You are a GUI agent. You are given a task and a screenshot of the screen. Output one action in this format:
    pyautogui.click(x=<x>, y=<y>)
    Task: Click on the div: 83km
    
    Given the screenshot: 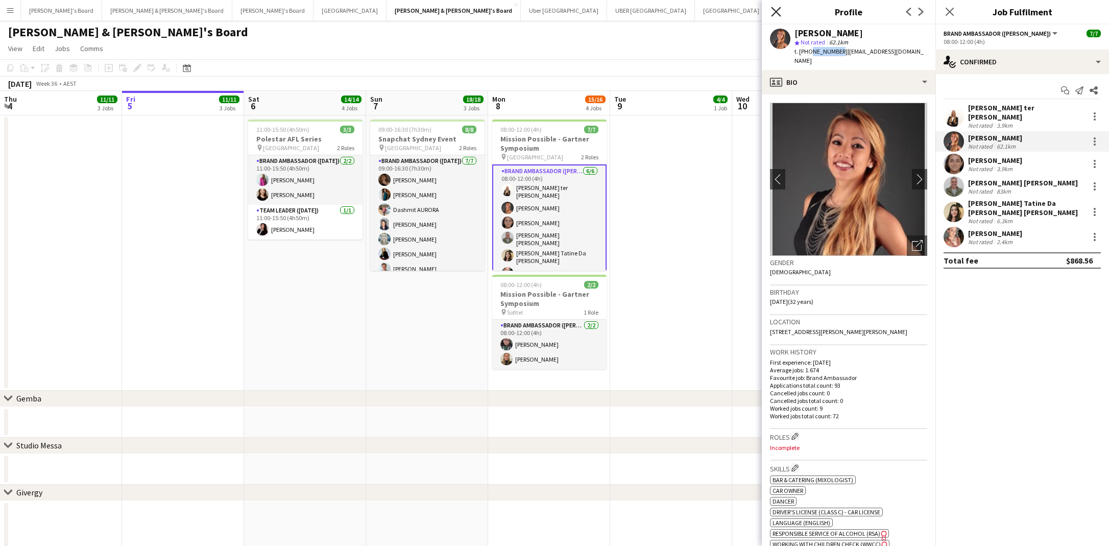 What is the action you would take?
    pyautogui.click(x=1004, y=191)
    